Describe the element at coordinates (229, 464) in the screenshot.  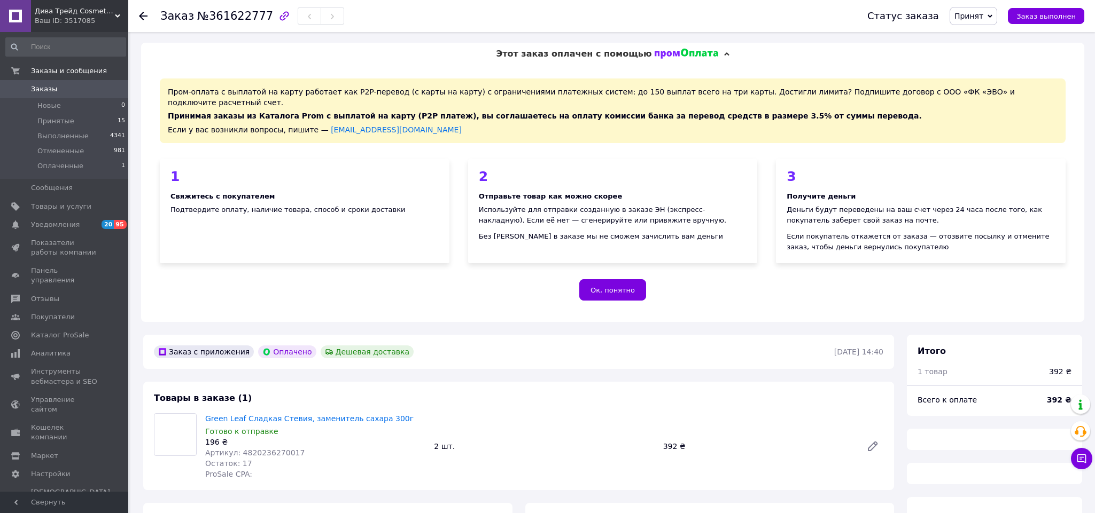
I see `span: Остаток: 17` at that location.